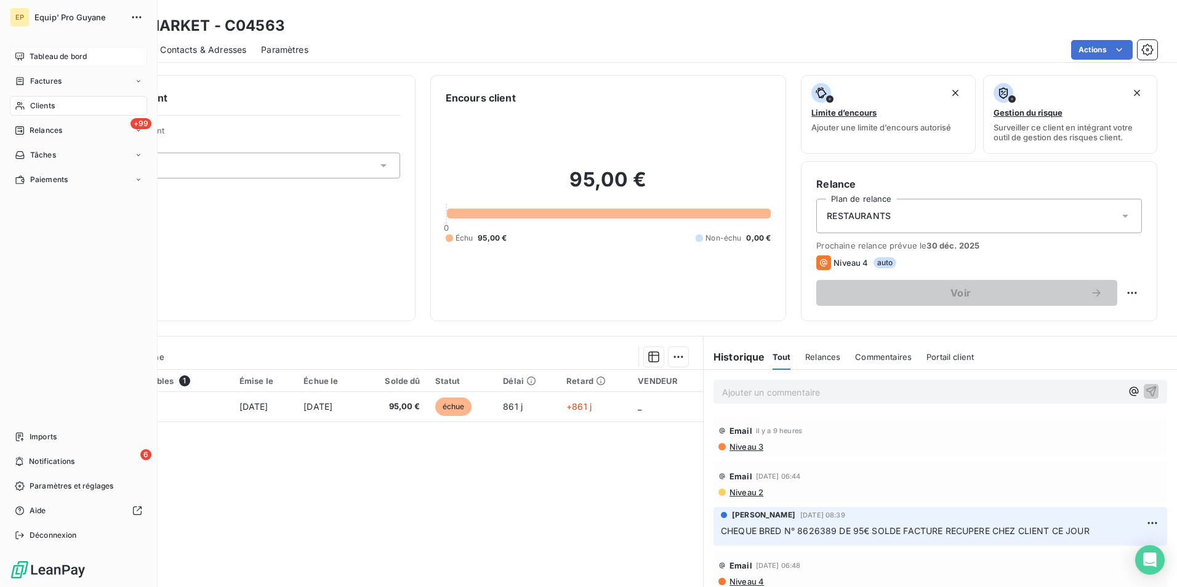  I want to click on span: Imports, so click(43, 437).